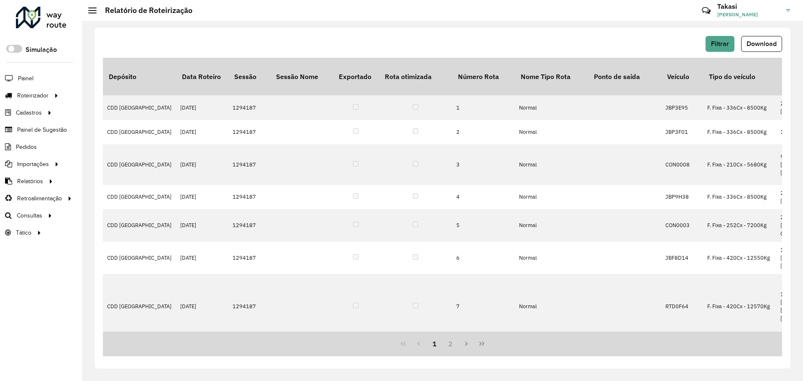  What do you see at coordinates (33, 164) in the screenshot?
I see `span: Importações` at bounding box center [33, 164].